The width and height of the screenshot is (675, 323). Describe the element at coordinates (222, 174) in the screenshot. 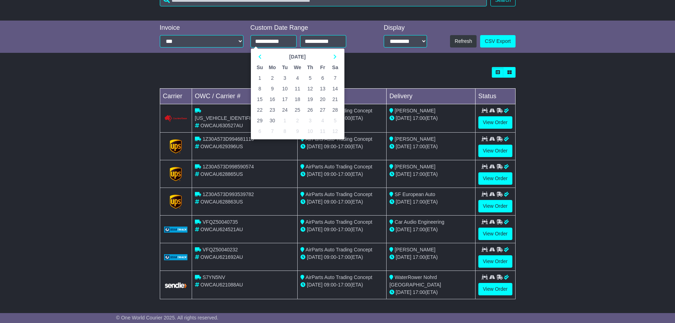

I see `span: OWCAU628865US` at that location.